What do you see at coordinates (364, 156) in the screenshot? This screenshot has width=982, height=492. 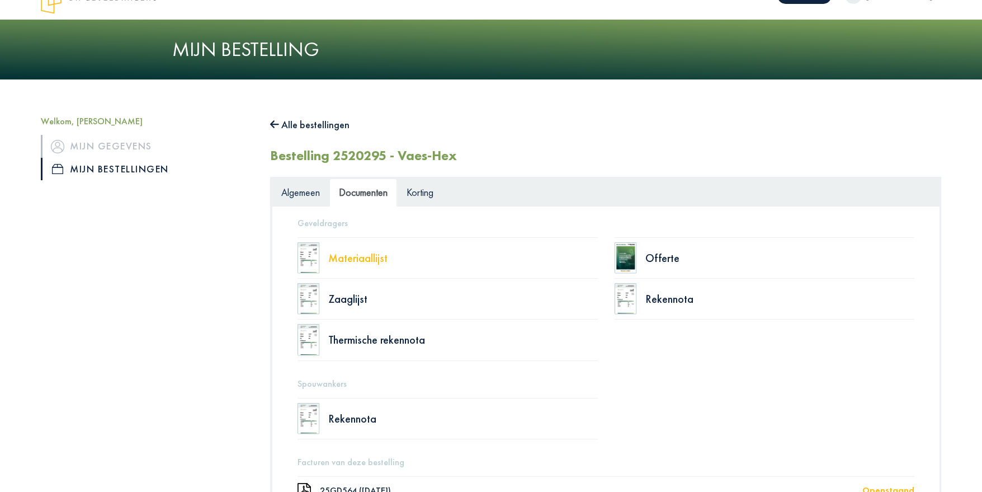 I see `h2: Bestelling 2520295 - Vaes-Hex` at bounding box center [364, 156].